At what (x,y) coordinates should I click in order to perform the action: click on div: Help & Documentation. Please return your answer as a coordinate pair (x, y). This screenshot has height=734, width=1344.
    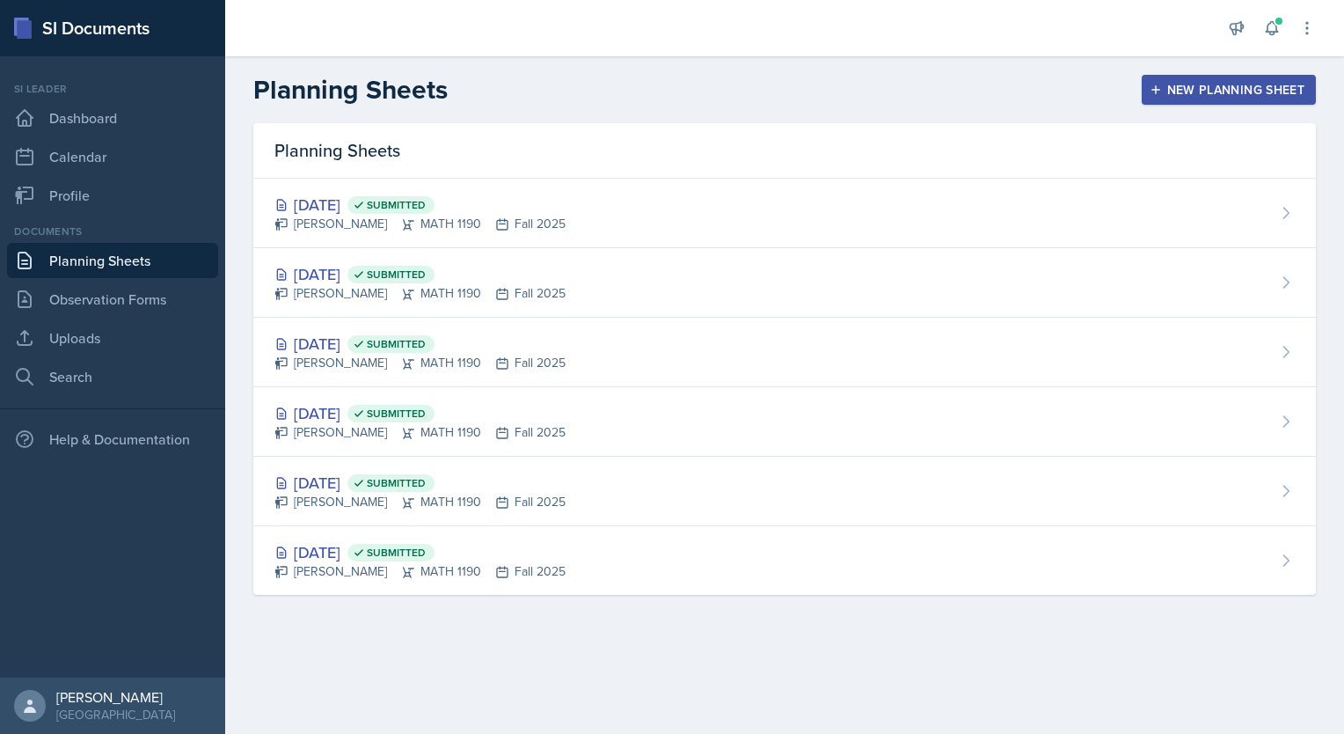
    Looking at the image, I should click on (113, 439).